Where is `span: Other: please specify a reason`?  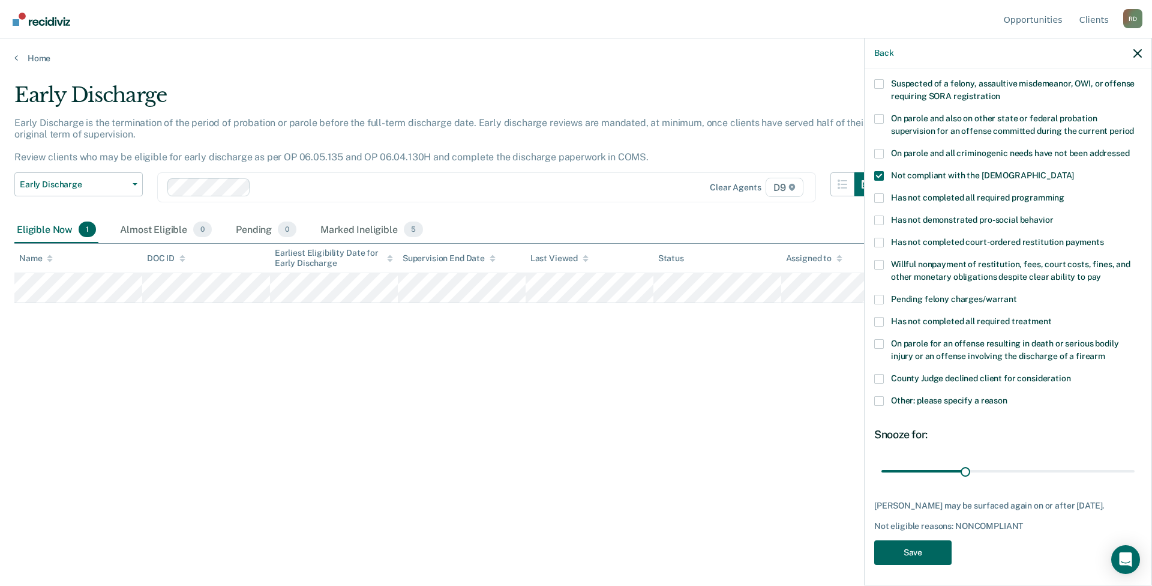
span: Other: please specify a reason is located at coordinates (949, 400).